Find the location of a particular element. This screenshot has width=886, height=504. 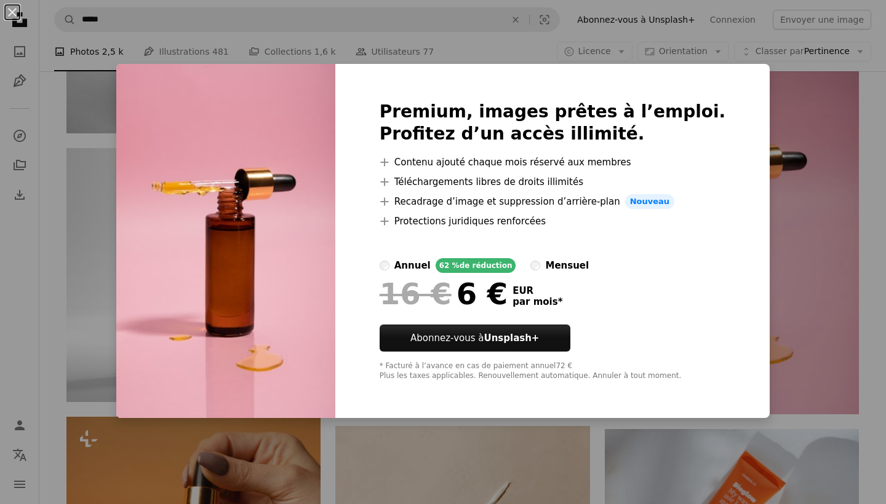

li: Téléchargements libres de droits illimités is located at coordinates (552, 182).